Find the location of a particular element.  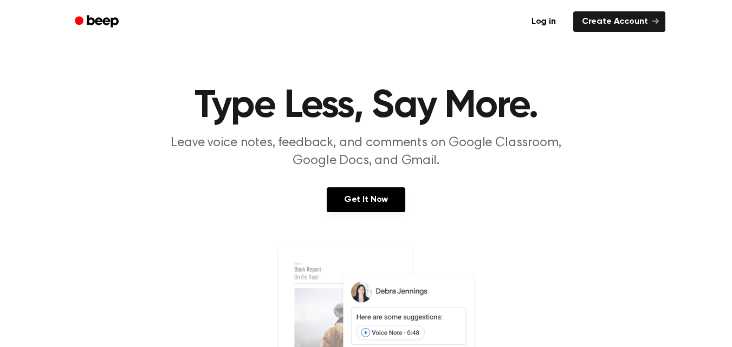

h1: Type Less, Say More. is located at coordinates (366, 106).